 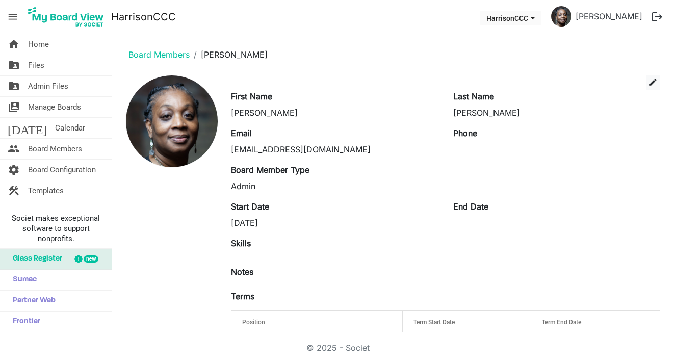 What do you see at coordinates (242, 272) in the screenshot?
I see `label: Notes` at bounding box center [242, 272].